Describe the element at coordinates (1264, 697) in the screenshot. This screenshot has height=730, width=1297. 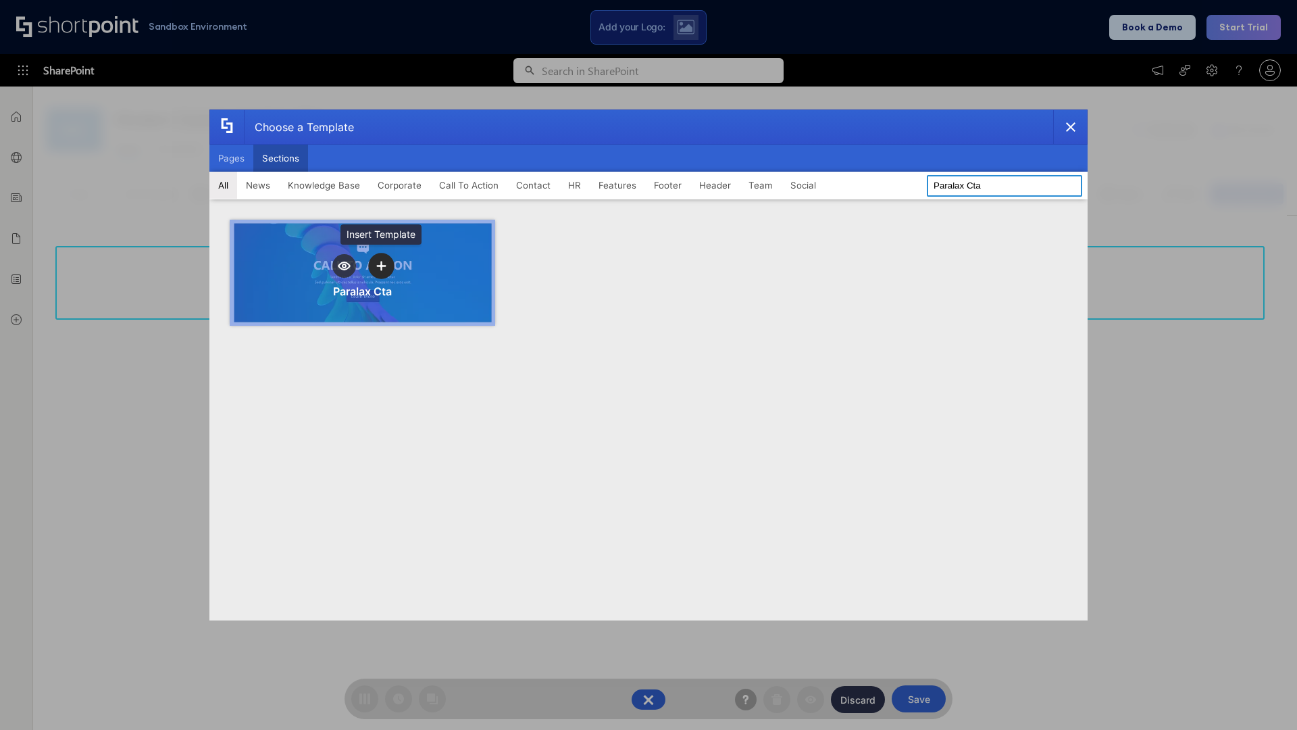
I see `div: Chat Widget` at that location.